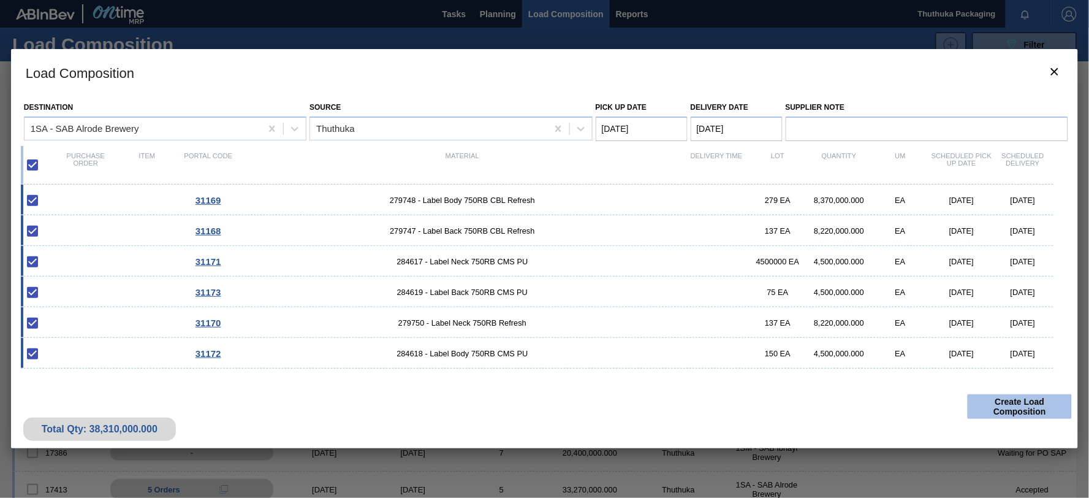  Describe the element at coordinates (622, 107) in the screenshot. I see `label: Pick up Date` at that location.